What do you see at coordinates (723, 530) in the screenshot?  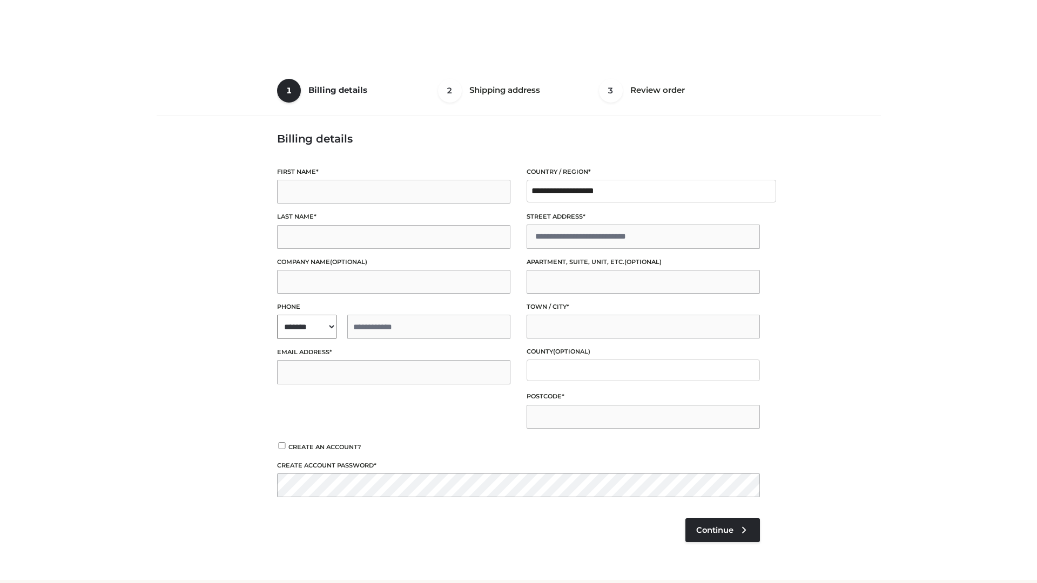 I see `a: Continue` at bounding box center [723, 530].